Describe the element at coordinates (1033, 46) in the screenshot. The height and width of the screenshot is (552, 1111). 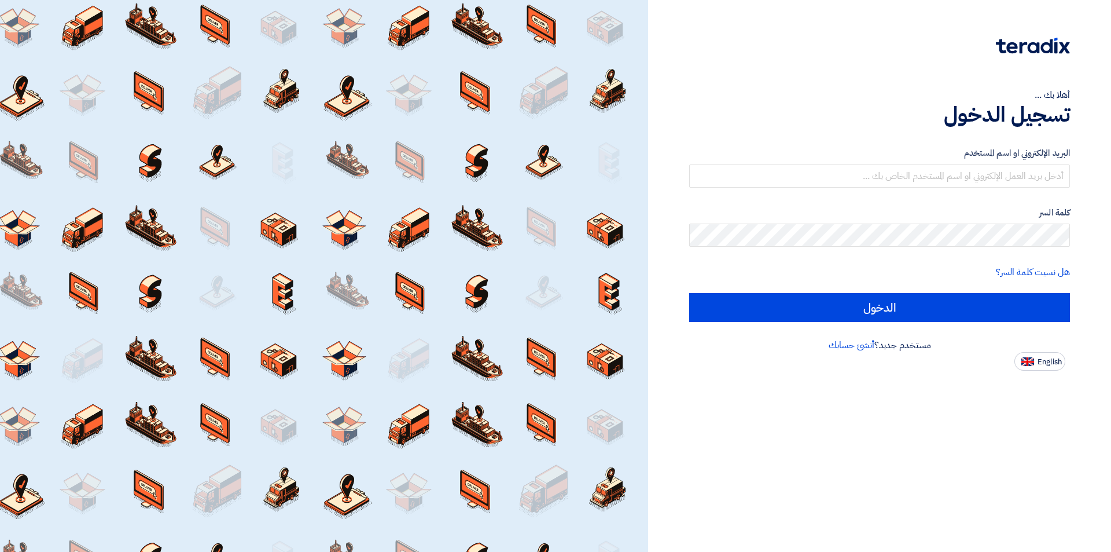
I see `img: Teradix logo` at that location.